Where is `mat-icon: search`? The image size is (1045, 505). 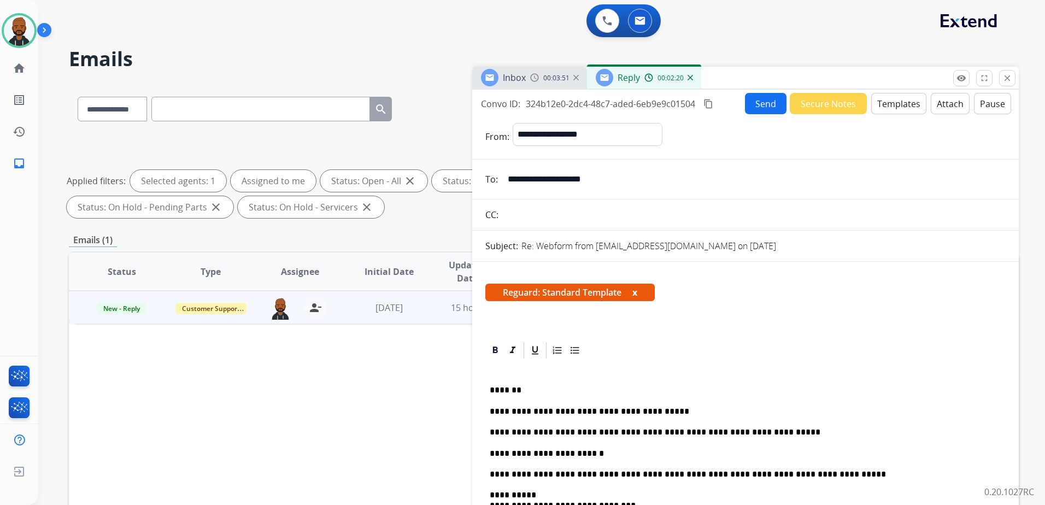
mat-icon: search is located at coordinates (381, 109).